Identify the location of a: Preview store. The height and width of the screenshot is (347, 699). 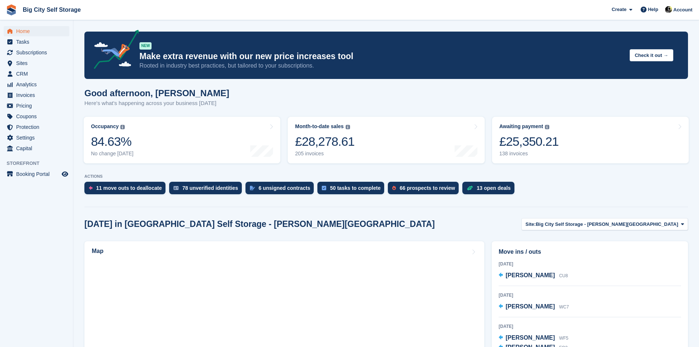
(65, 174).